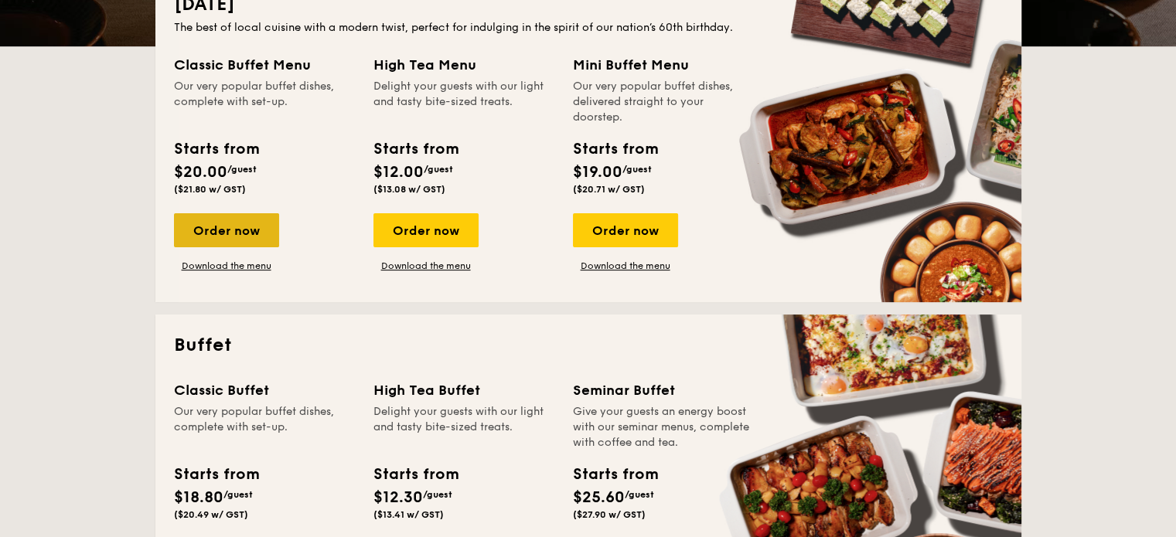 Image resolution: width=1176 pixels, height=537 pixels. I want to click on span: $25.60, so click(598, 498).